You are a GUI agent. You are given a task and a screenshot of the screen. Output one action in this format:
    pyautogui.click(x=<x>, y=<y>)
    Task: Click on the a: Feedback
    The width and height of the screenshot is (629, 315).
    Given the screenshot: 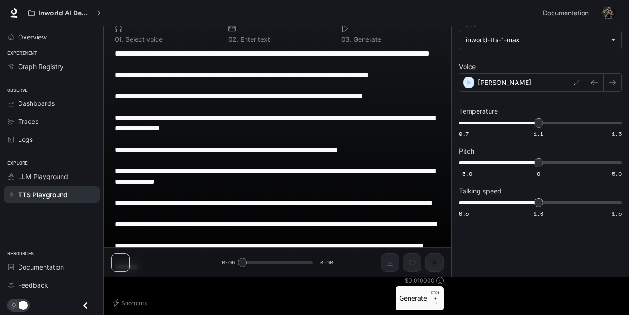 What is the action you would take?
    pyautogui.click(x=51, y=285)
    